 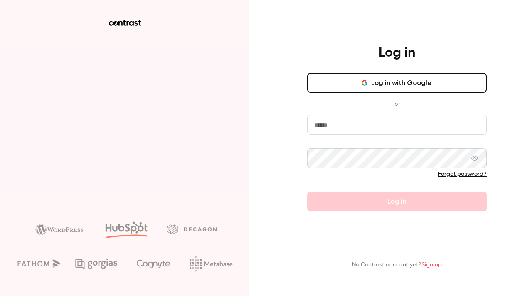 I want to click on span: or, so click(x=397, y=104).